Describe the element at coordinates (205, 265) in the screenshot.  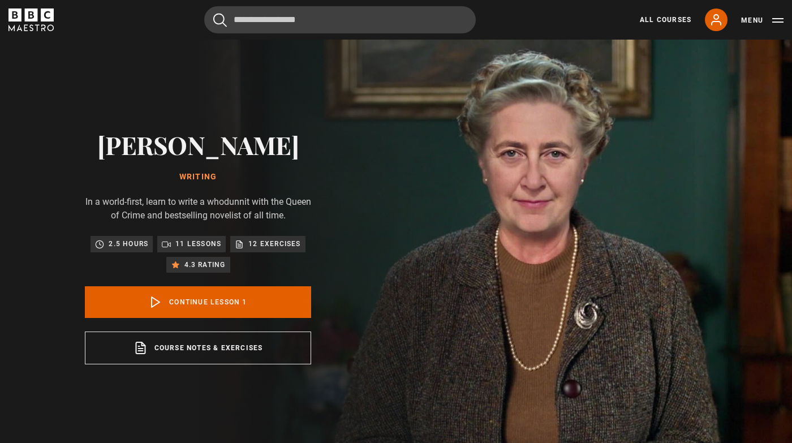
I see `p: 4.3 rating` at that location.